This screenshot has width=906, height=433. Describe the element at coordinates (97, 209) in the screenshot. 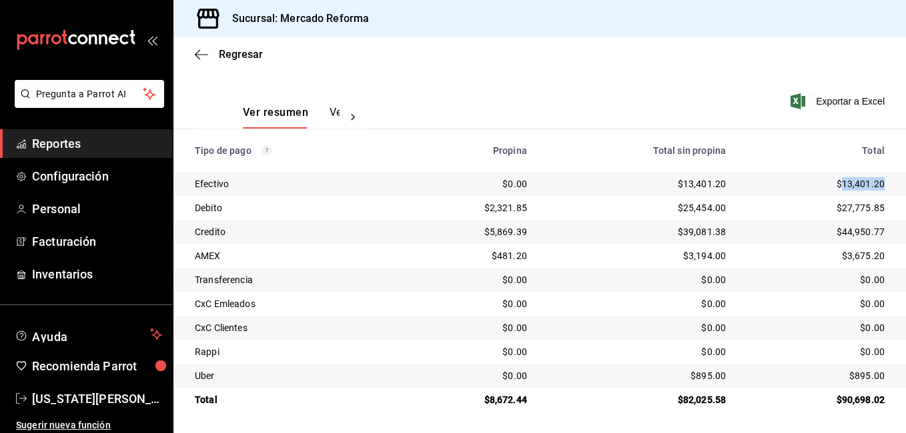

I see `span: Personal` at that location.